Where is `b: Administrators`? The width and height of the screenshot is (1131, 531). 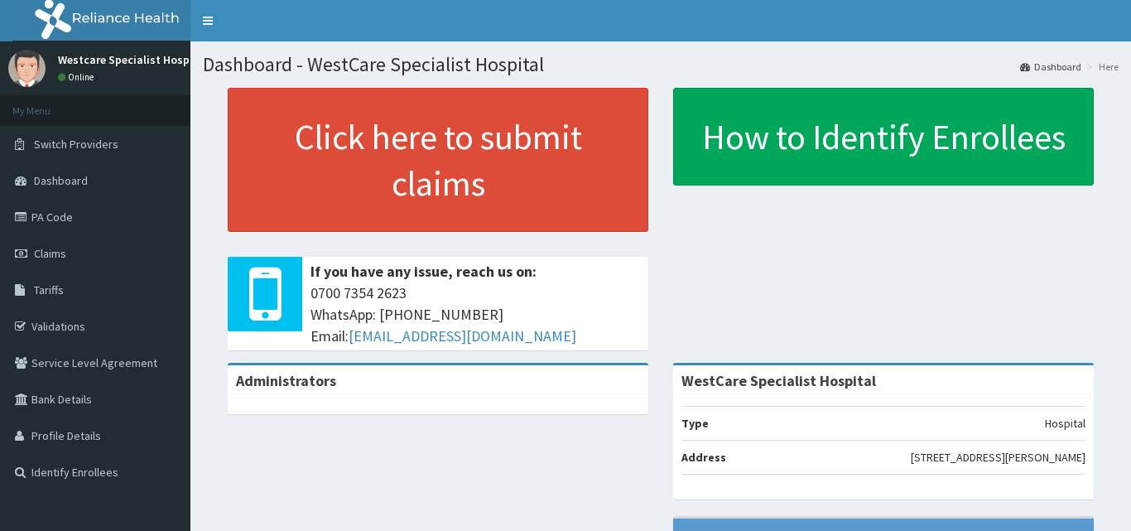 b: Administrators is located at coordinates (286, 380).